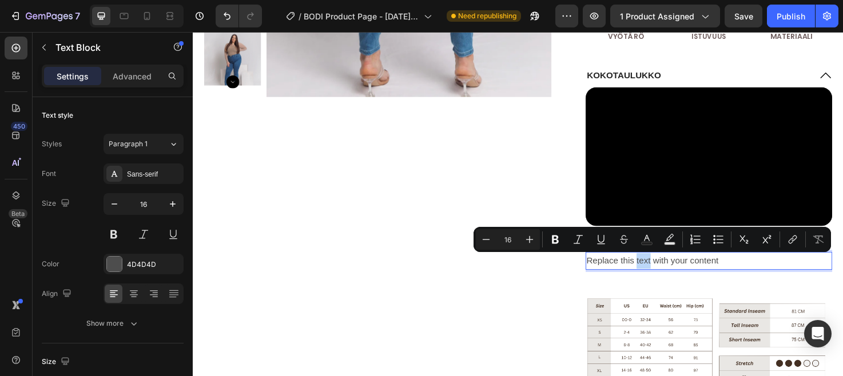  Describe the element at coordinates (144, 144) in the screenshot. I see `button: Paragraph 1` at that location.